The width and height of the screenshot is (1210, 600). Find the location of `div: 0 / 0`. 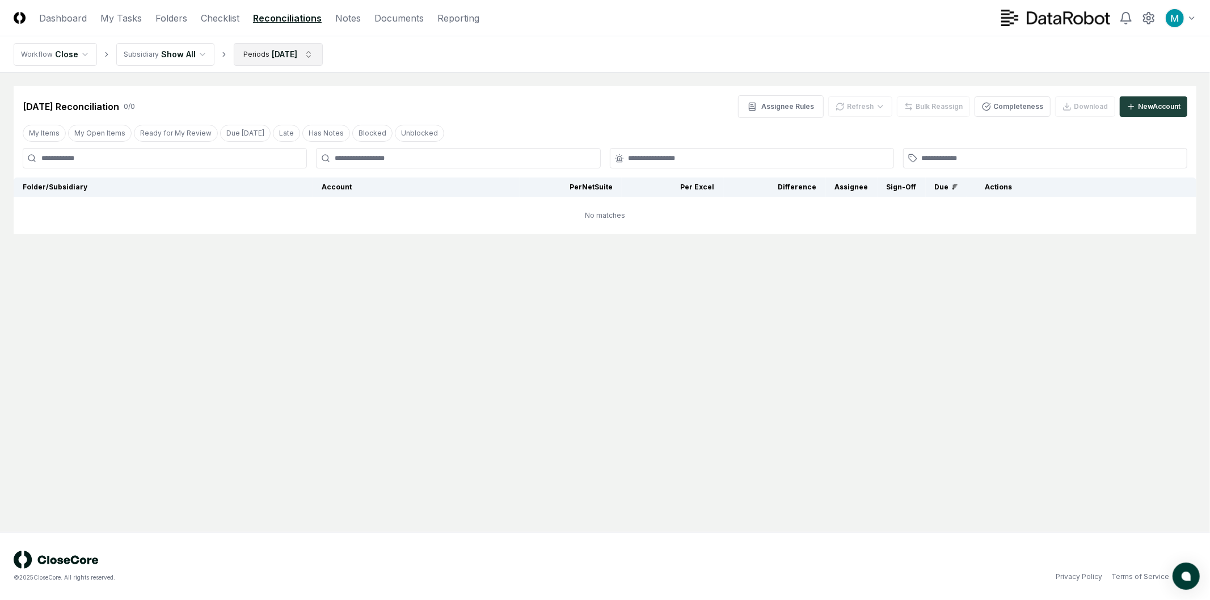

div: 0 / 0 is located at coordinates (129, 107).